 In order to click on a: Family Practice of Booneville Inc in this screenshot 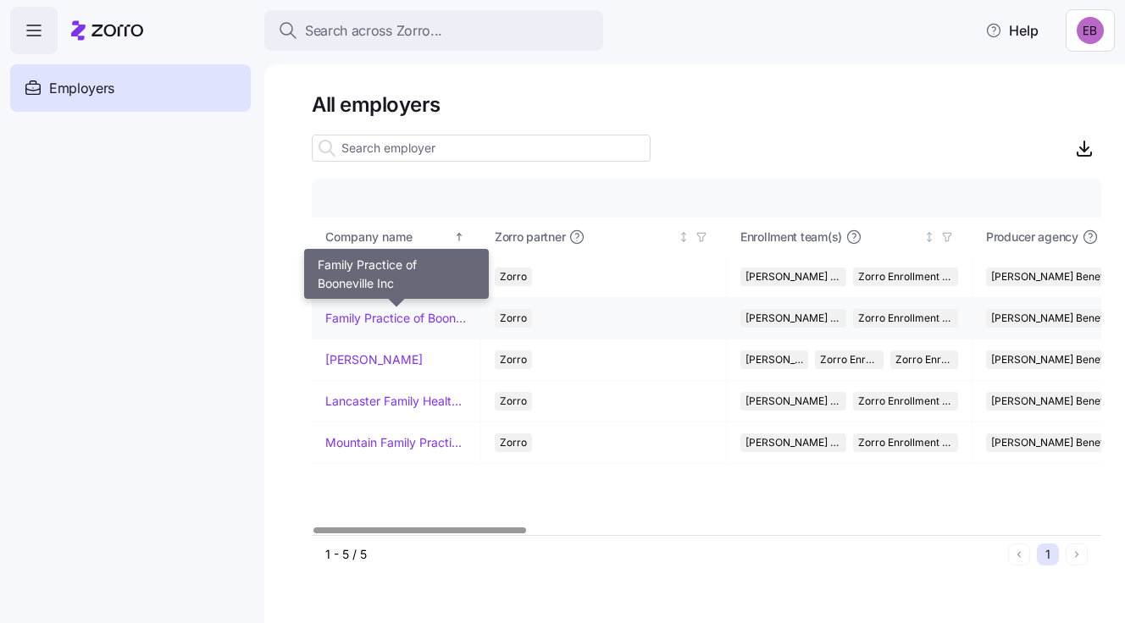, I will do `click(396, 318)`.